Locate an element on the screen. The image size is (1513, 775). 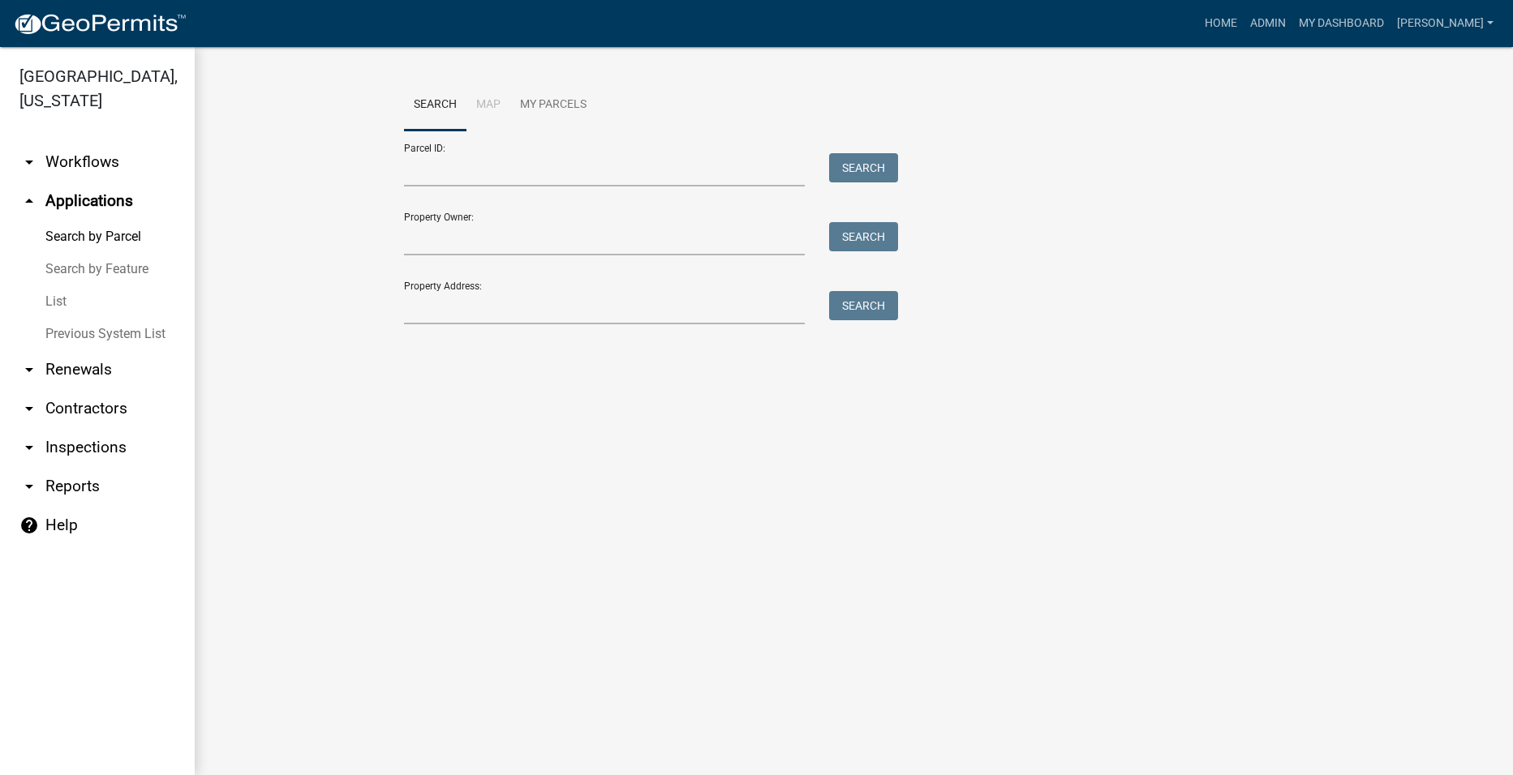
a: Search is located at coordinates (435, 105).